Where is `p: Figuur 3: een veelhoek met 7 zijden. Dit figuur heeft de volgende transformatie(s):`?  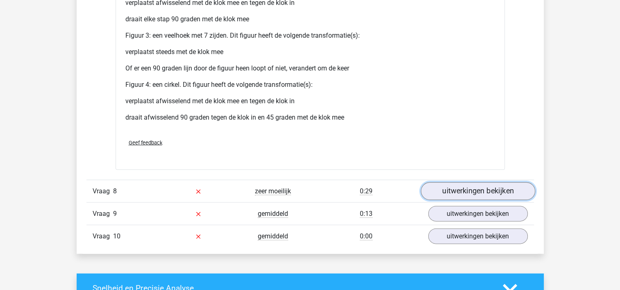 p: Figuur 3: een veelhoek met 7 zijden. Dit figuur heeft de volgende transformatie(s): is located at coordinates (310, 36).